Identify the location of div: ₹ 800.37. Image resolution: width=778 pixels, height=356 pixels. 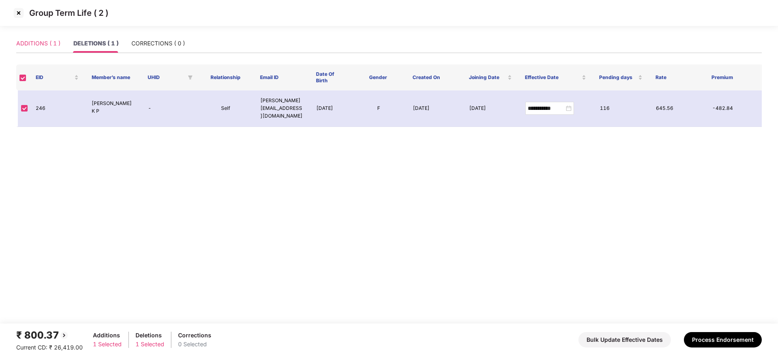
(50, 336).